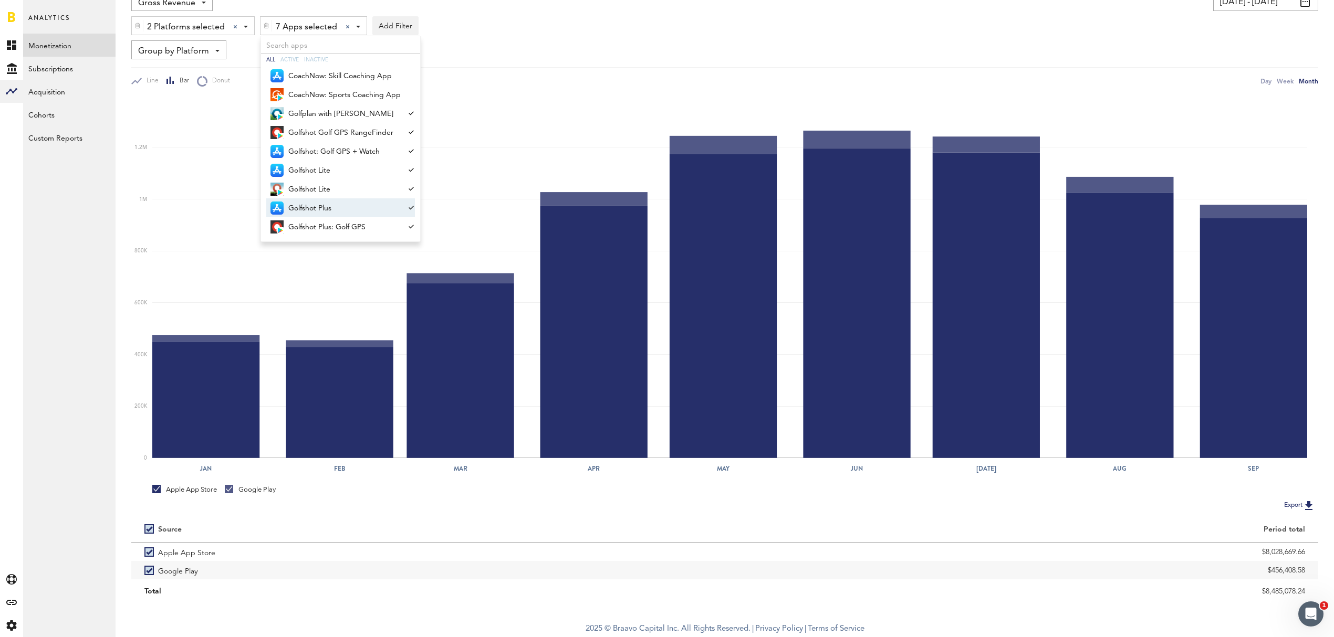 This screenshot has width=1334, height=637. What do you see at coordinates (339, 469) in the screenshot?
I see `text: Feb` at bounding box center [339, 469].